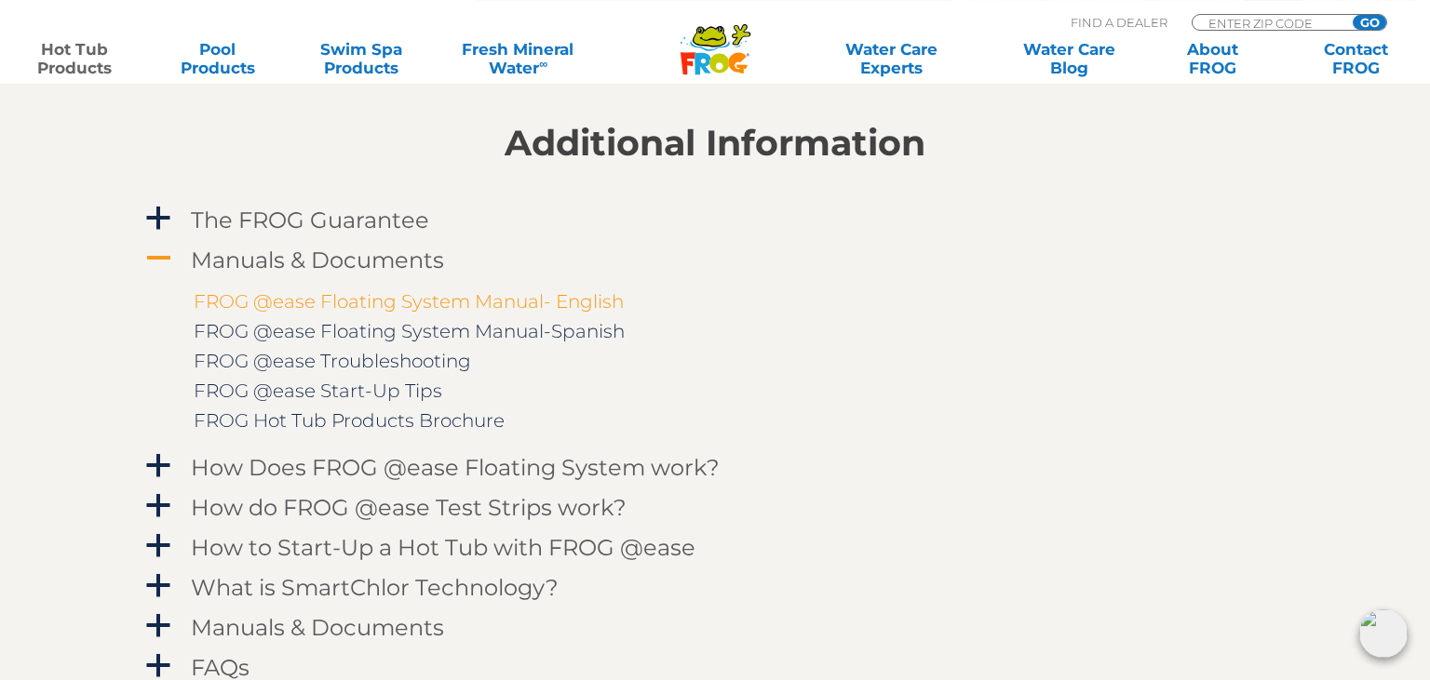 The image size is (1430, 680). I want to click on a: FROG Hot Tub Products Brochure, so click(349, 421).